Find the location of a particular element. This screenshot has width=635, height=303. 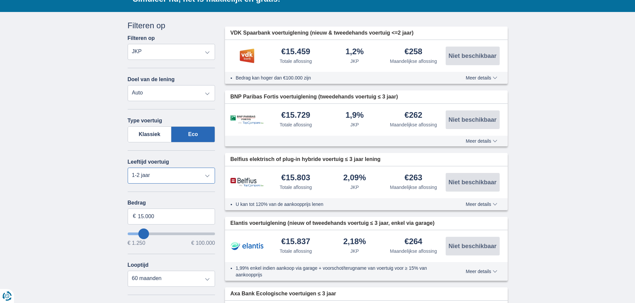

span: Elantis voertuiglening (nieuw of tweedehands voertuig ≤ 3 jaar, enkel via garage) is located at coordinates (332, 224).